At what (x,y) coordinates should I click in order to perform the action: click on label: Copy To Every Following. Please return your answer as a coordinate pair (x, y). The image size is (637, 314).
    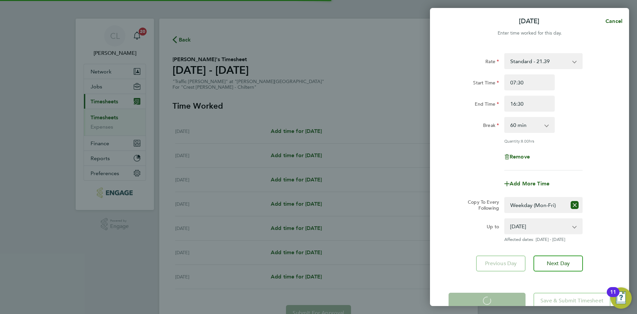
    Looking at the image, I should click on (481, 205).